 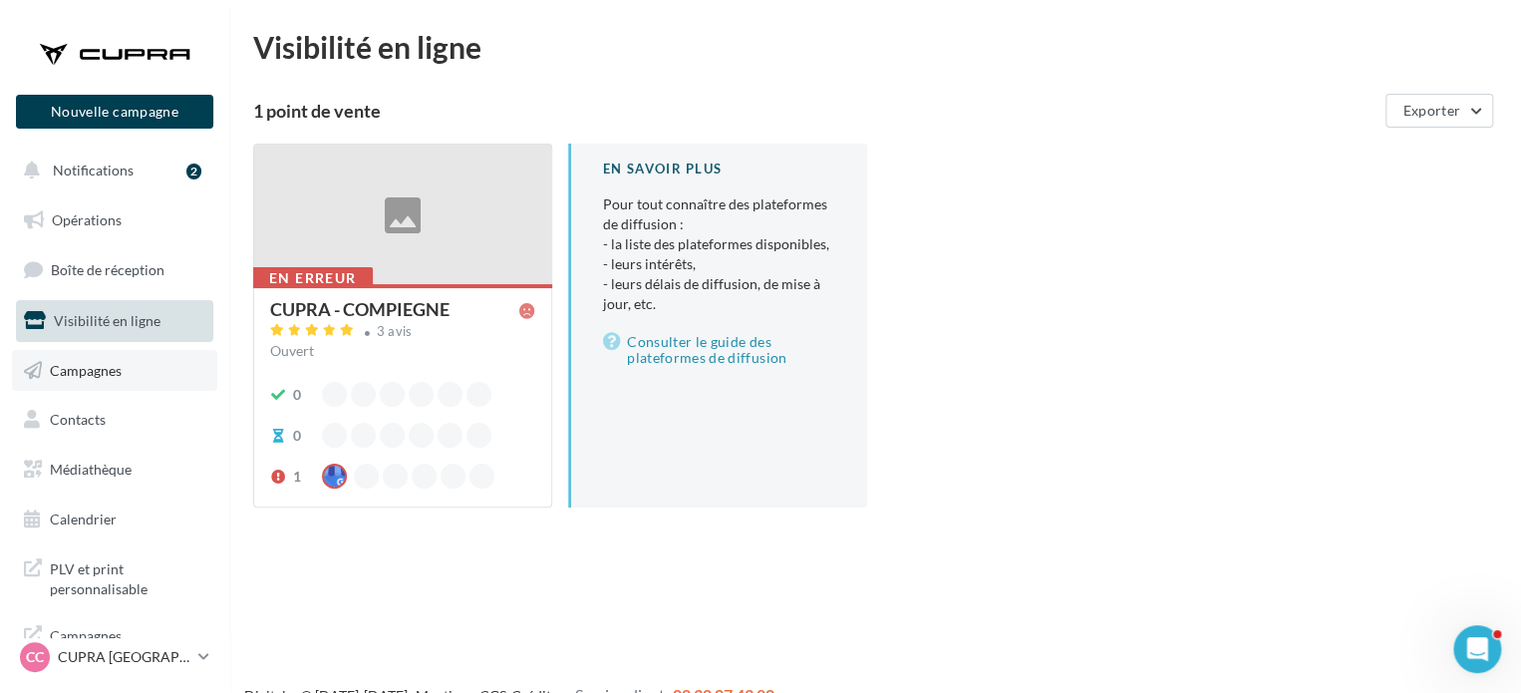 What do you see at coordinates (395, 331) in the screenshot?
I see `div: 3 avis` at bounding box center [395, 331].